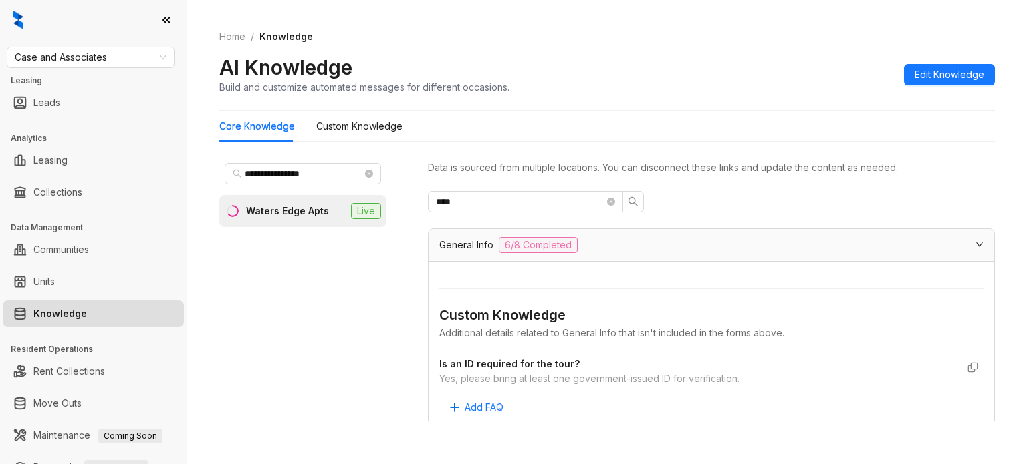  I want to click on li: Leads, so click(93, 103).